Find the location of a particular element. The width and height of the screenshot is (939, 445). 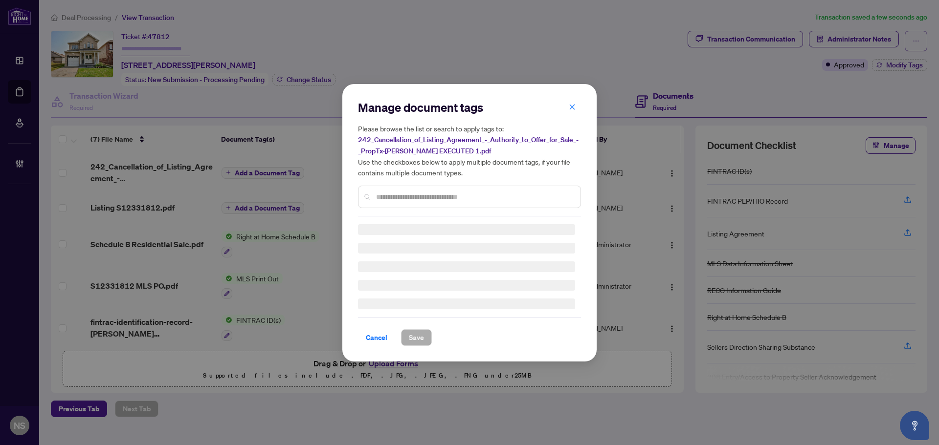

button: Save is located at coordinates (416, 338).